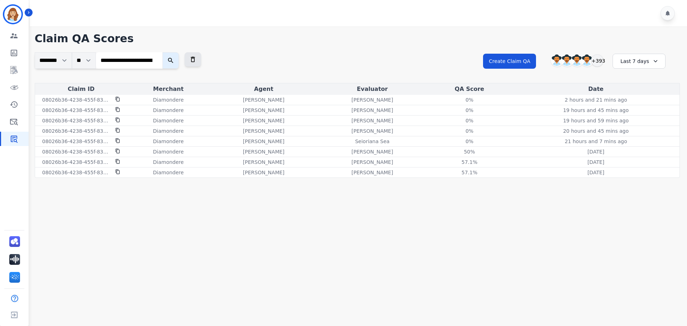 The height and width of the screenshot is (326, 687). Describe the element at coordinates (81, 89) in the screenshot. I see `div: Claim ID` at that location.